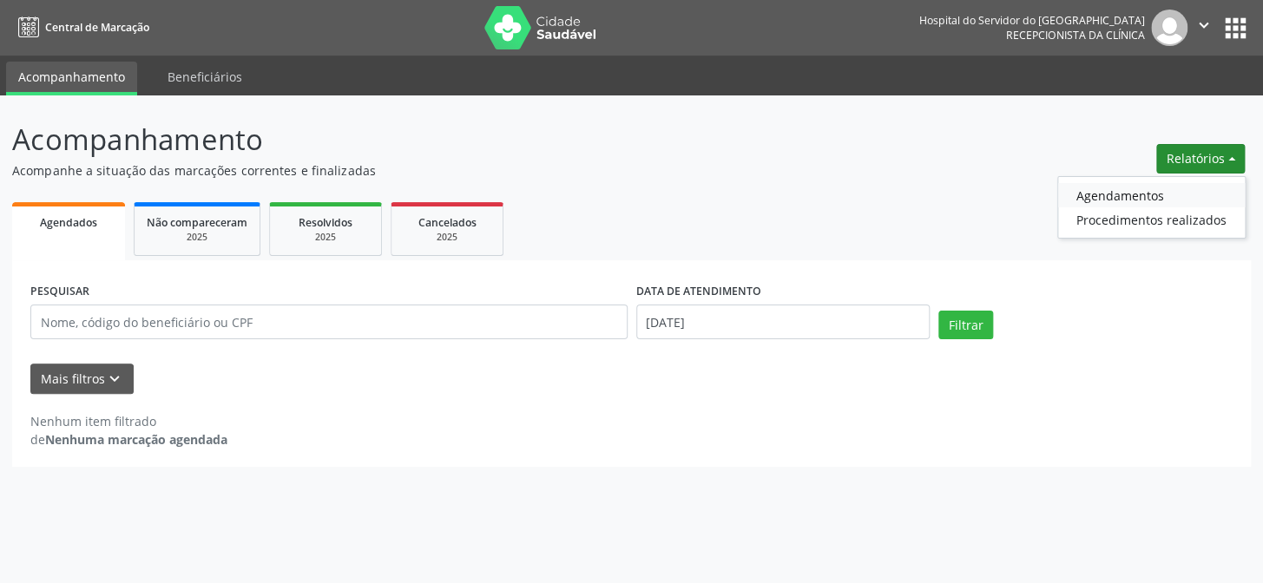  Describe the element at coordinates (71, 78) in the screenshot. I see `a: Acompanhamento` at that location.